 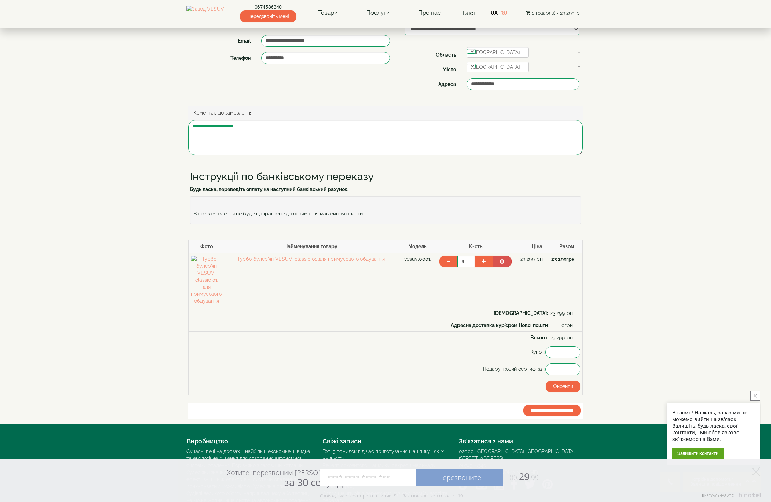 What do you see at coordinates (534, 478) in the screenshot?
I see `span: :99` at bounding box center [534, 478].